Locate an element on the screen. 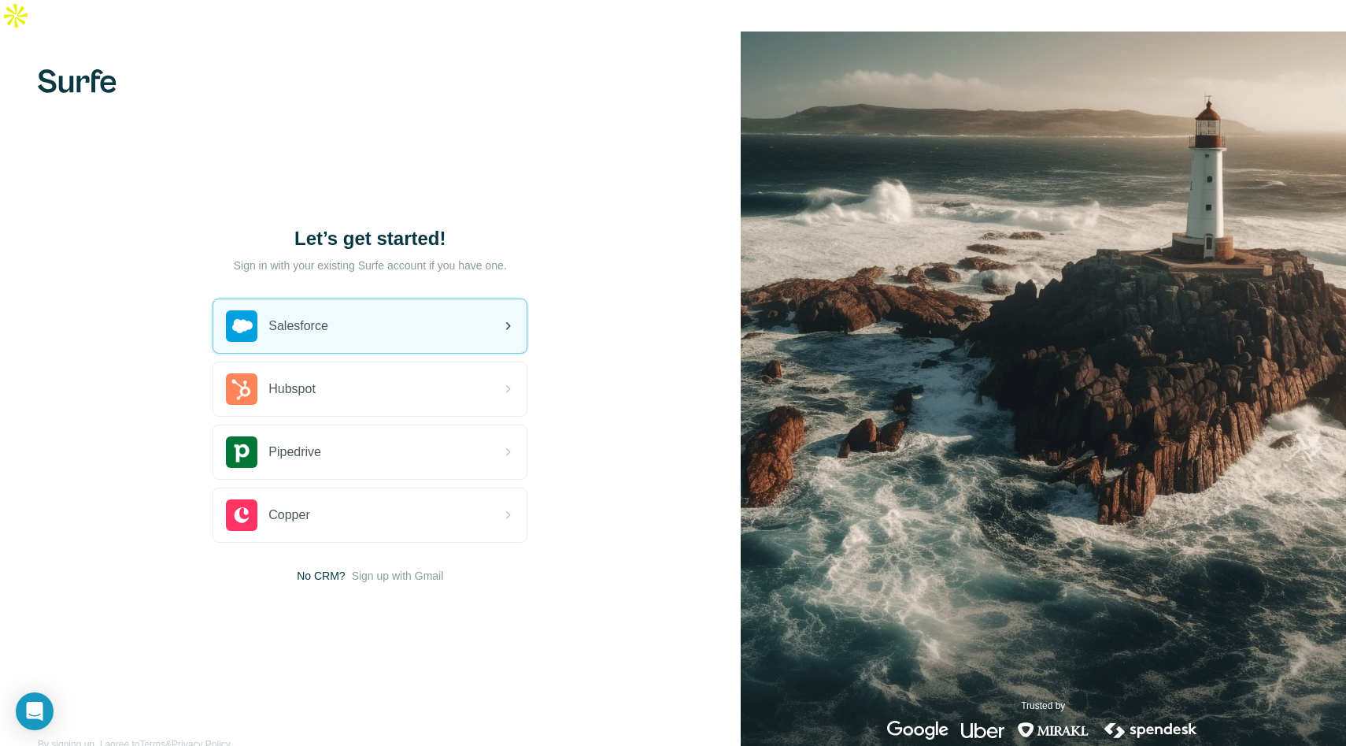  img: hubspot's logo is located at coordinates (242, 389).